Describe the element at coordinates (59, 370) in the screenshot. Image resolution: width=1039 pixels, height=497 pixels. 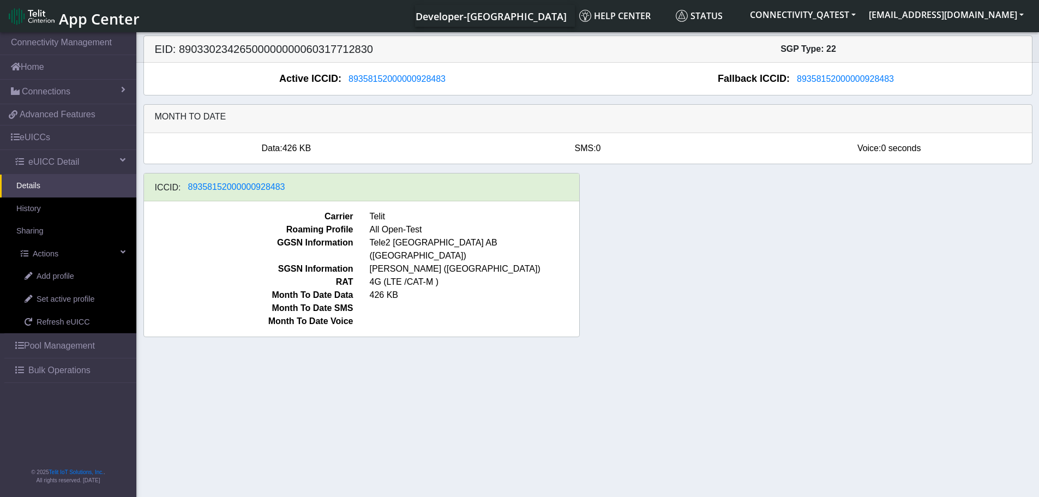
I see `span: Bulk Operations` at that location.